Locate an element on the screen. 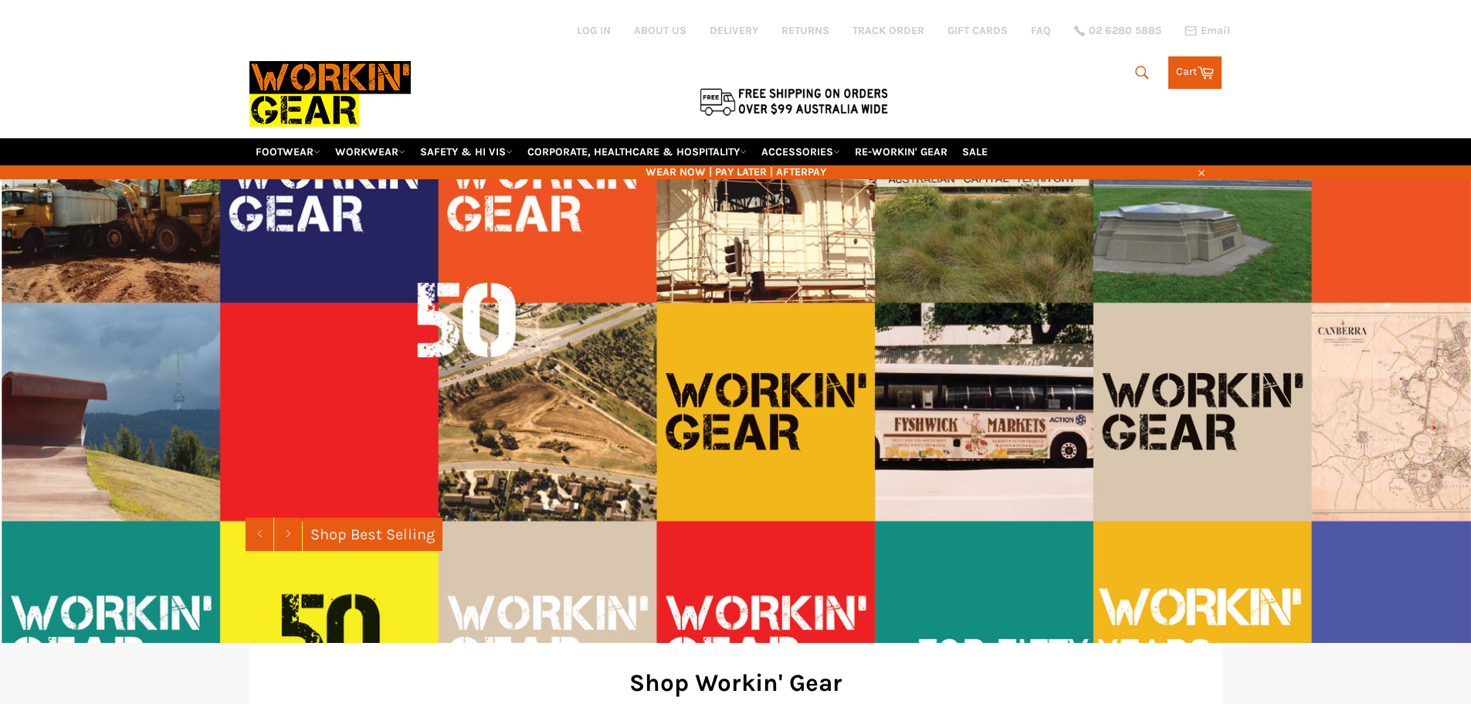  a: WORKWEAR is located at coordinates (370, 151).